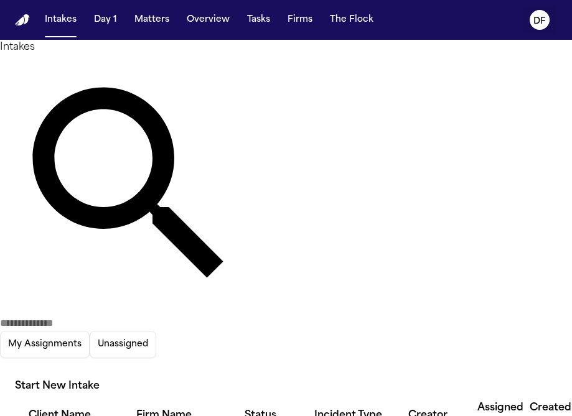  I want to click on a: The Flock, so click(352, 20).